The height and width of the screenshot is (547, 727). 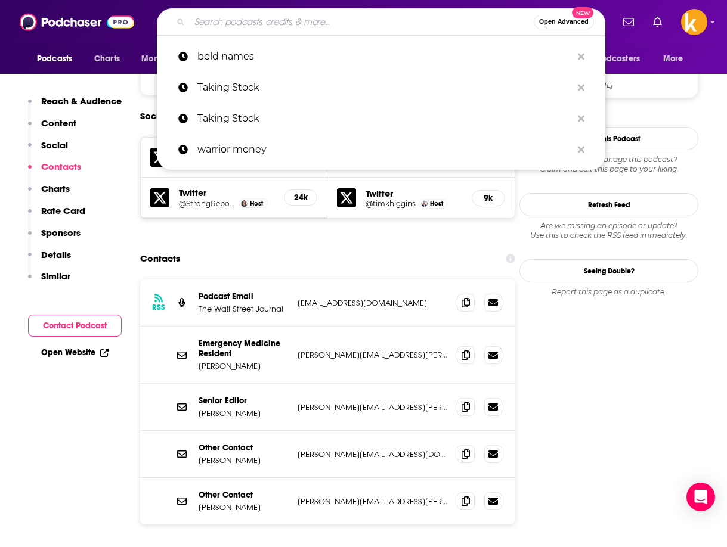 What do you see at coordinates (243, 349) in the screenshot?
I see `p: Emergency Medicine Resident` at bounding box center [243, 349].